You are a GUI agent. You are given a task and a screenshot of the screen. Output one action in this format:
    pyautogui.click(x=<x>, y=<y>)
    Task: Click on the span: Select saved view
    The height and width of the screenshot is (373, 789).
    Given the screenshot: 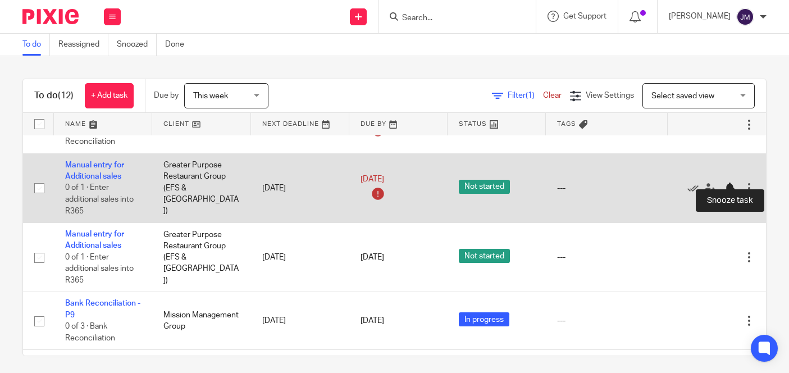 What is the action you would take?
    pyautogui.click(x=683, y=96)
    